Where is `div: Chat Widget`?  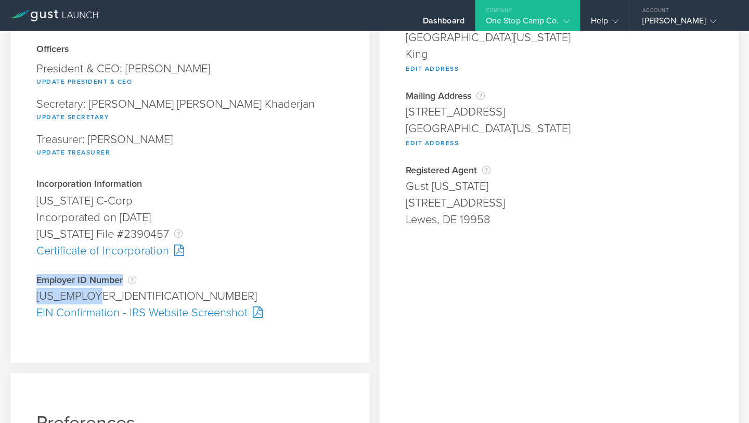
div: Chat Widget is located at coordinates (723, 398).